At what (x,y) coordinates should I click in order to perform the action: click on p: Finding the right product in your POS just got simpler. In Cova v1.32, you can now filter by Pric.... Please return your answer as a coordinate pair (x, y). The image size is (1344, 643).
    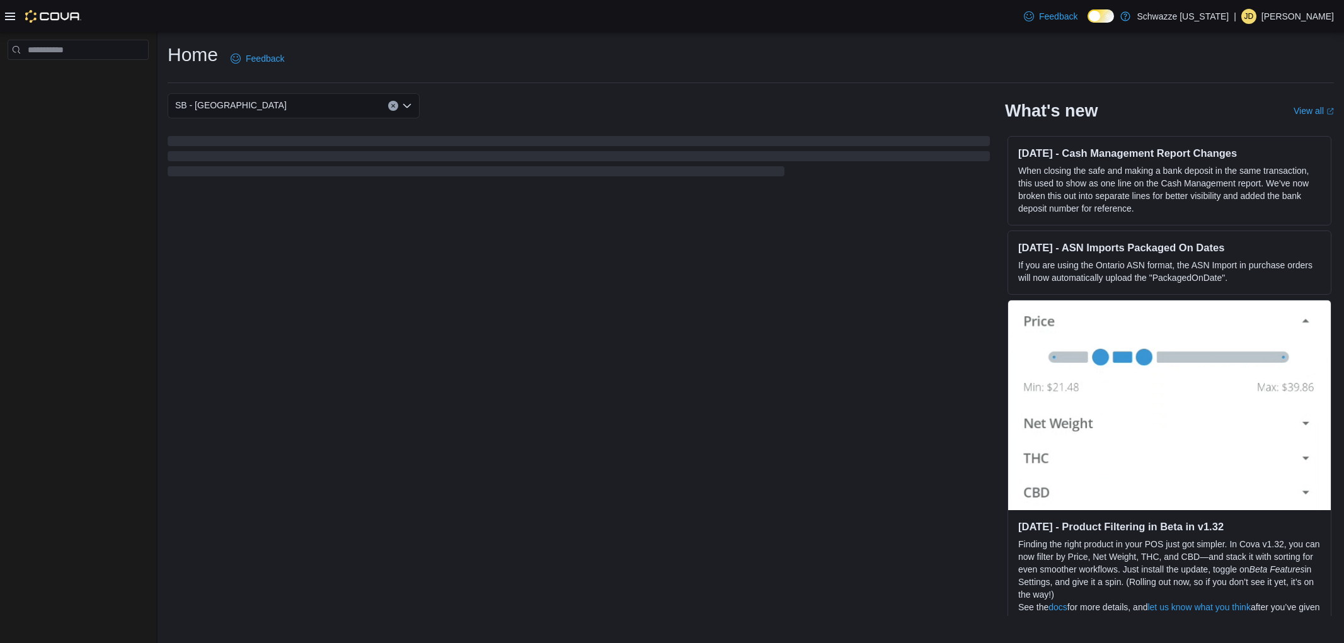
    Looking at the image, I should click on (1169, 569).